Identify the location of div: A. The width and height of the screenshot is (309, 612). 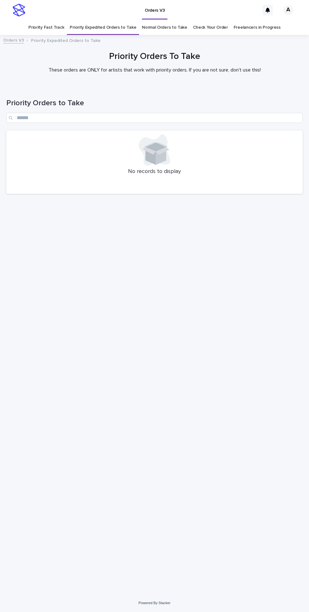
(288, 10).